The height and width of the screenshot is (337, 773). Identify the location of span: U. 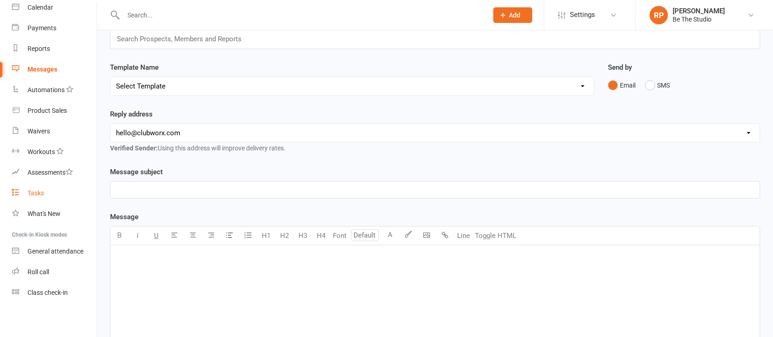
(156, 236).